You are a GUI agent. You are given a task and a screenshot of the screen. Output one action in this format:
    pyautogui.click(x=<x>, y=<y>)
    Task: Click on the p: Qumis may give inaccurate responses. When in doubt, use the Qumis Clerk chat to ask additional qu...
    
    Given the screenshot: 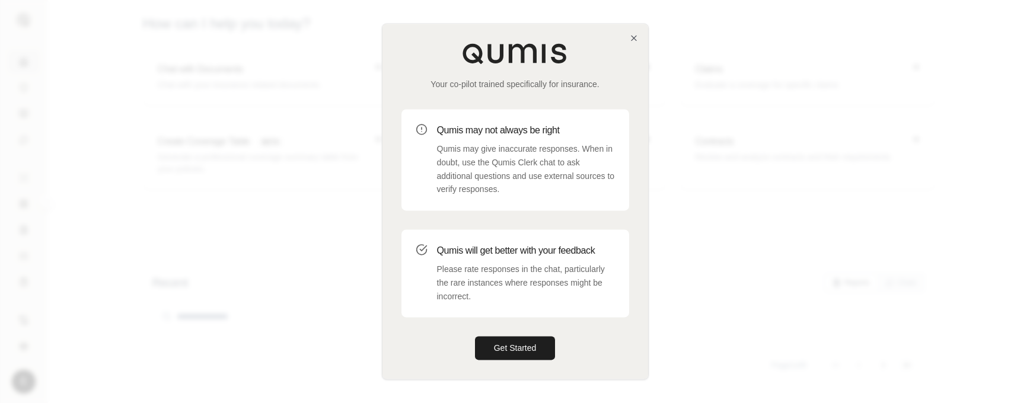 What is the action you would take?
    pyautogui.click(x=526, y=169)
    